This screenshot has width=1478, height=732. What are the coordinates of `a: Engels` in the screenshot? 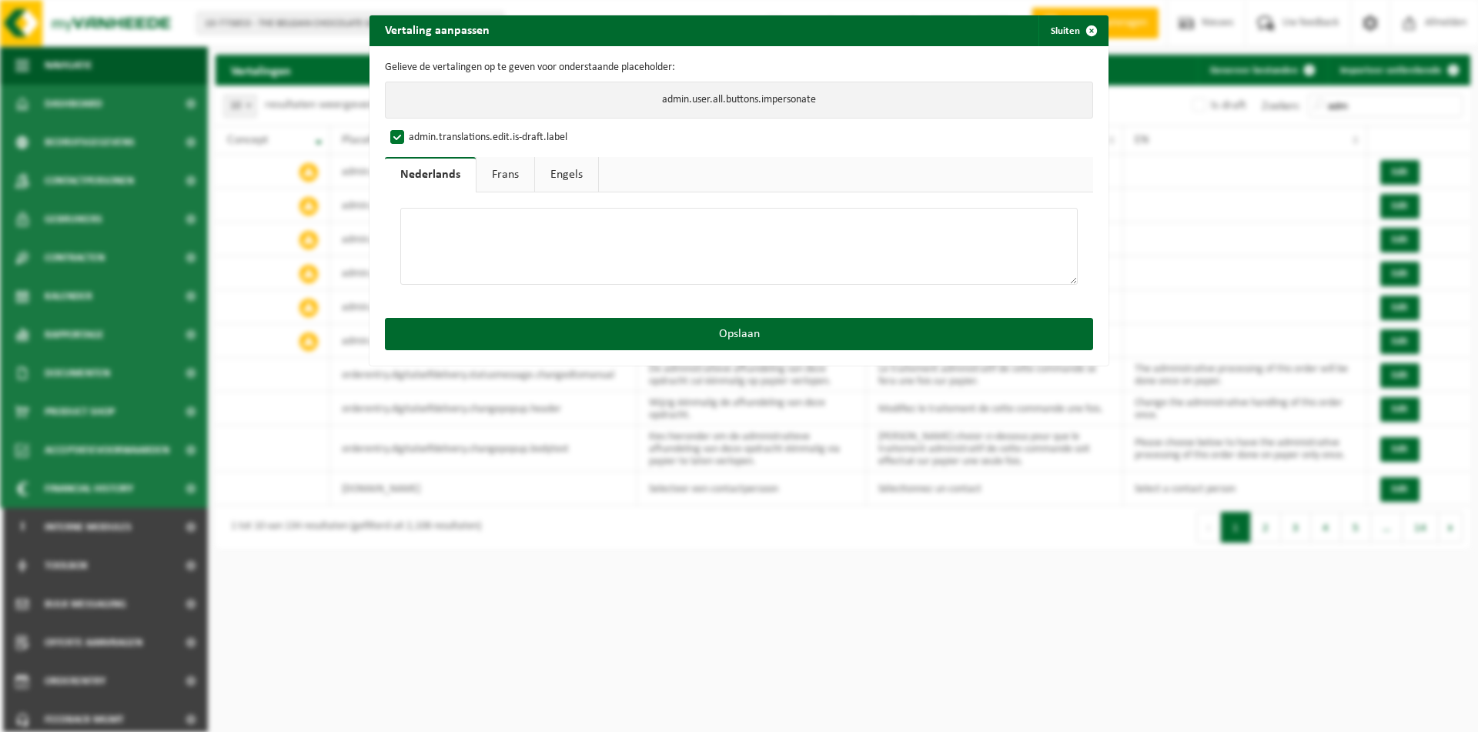 It's located at (567, 175).